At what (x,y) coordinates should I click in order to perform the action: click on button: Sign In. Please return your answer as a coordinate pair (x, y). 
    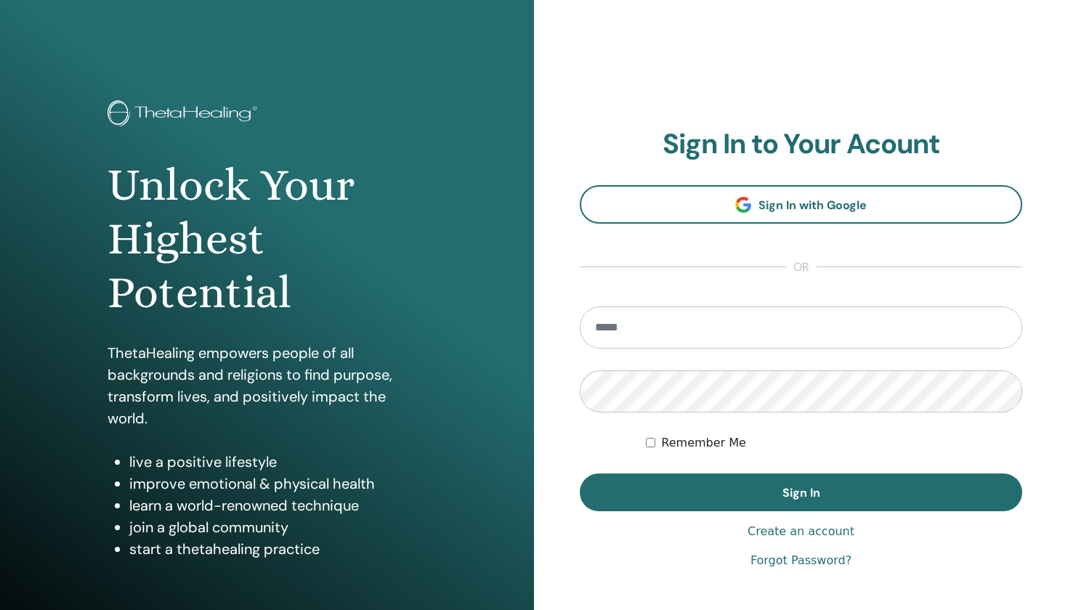
    Looking at the image, I should click on (801, 493).